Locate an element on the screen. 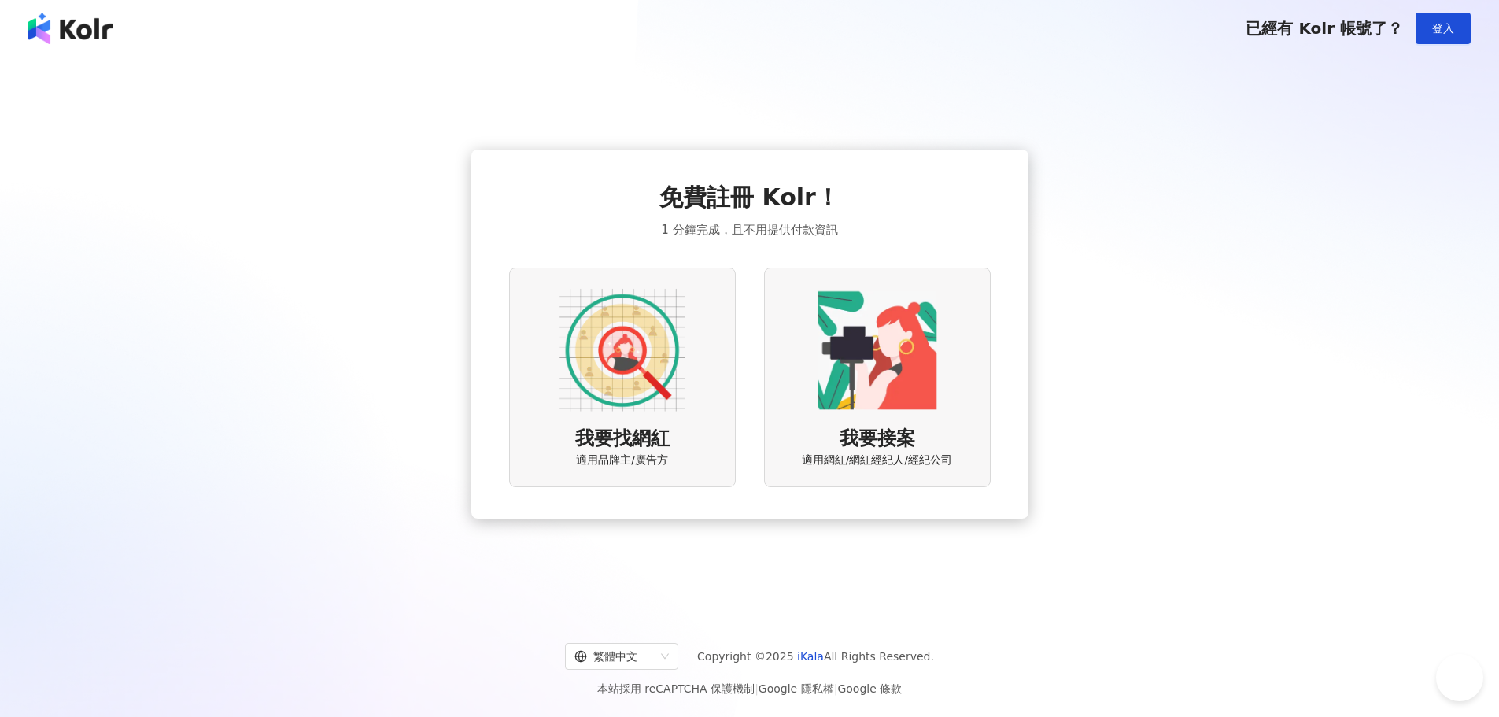  span: Copyright © 2025 All Rights Reserved. is located at coordinates (815, 656).